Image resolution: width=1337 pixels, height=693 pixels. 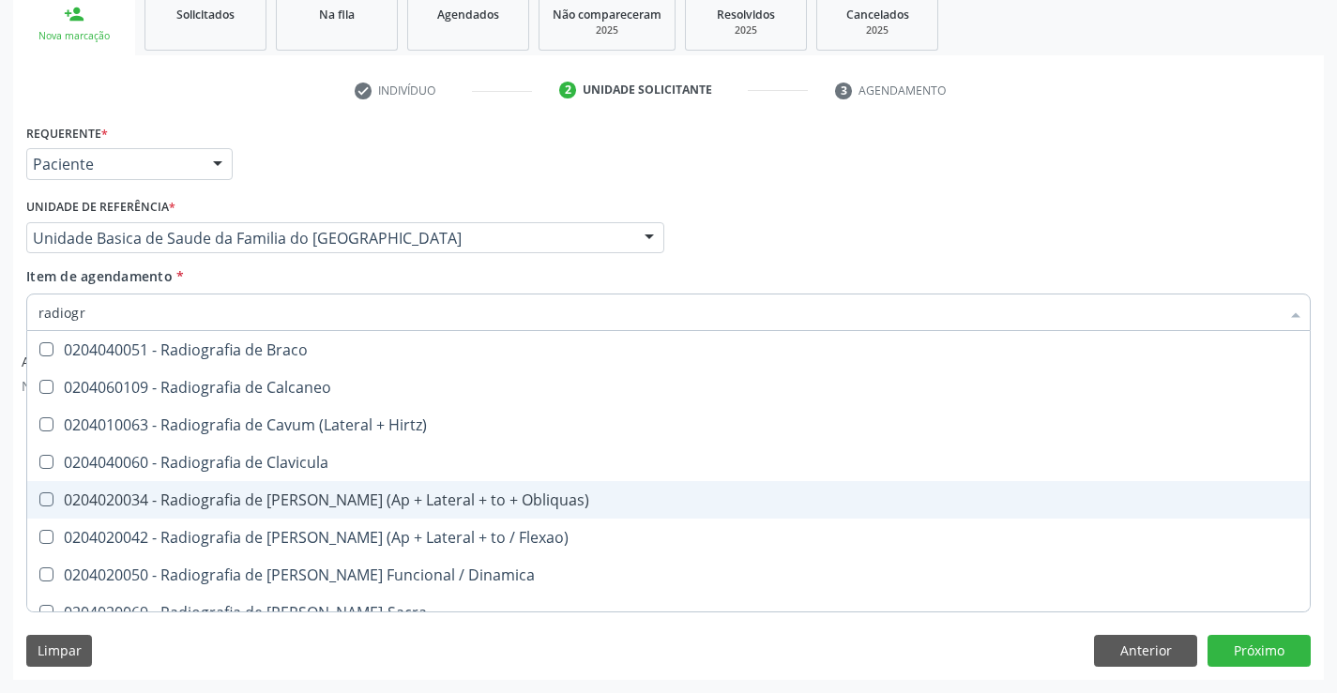 What do you see at coordinates (100, 207) in the screenshot?
I see `label: Unidade de referência` at bounding box center [100, 207].